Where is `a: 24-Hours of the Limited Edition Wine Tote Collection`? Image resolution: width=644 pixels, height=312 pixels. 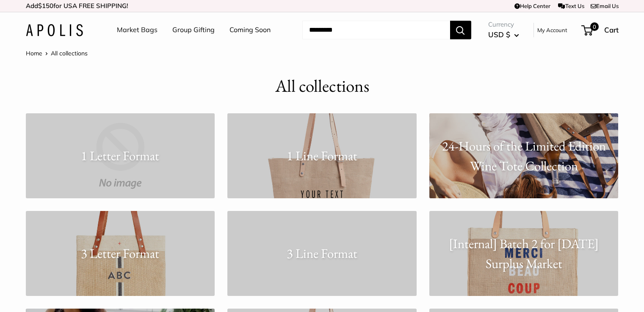 a: 24-Hours of the Limited Edition Wine Tote Collection is located at coordinates (523, 156).